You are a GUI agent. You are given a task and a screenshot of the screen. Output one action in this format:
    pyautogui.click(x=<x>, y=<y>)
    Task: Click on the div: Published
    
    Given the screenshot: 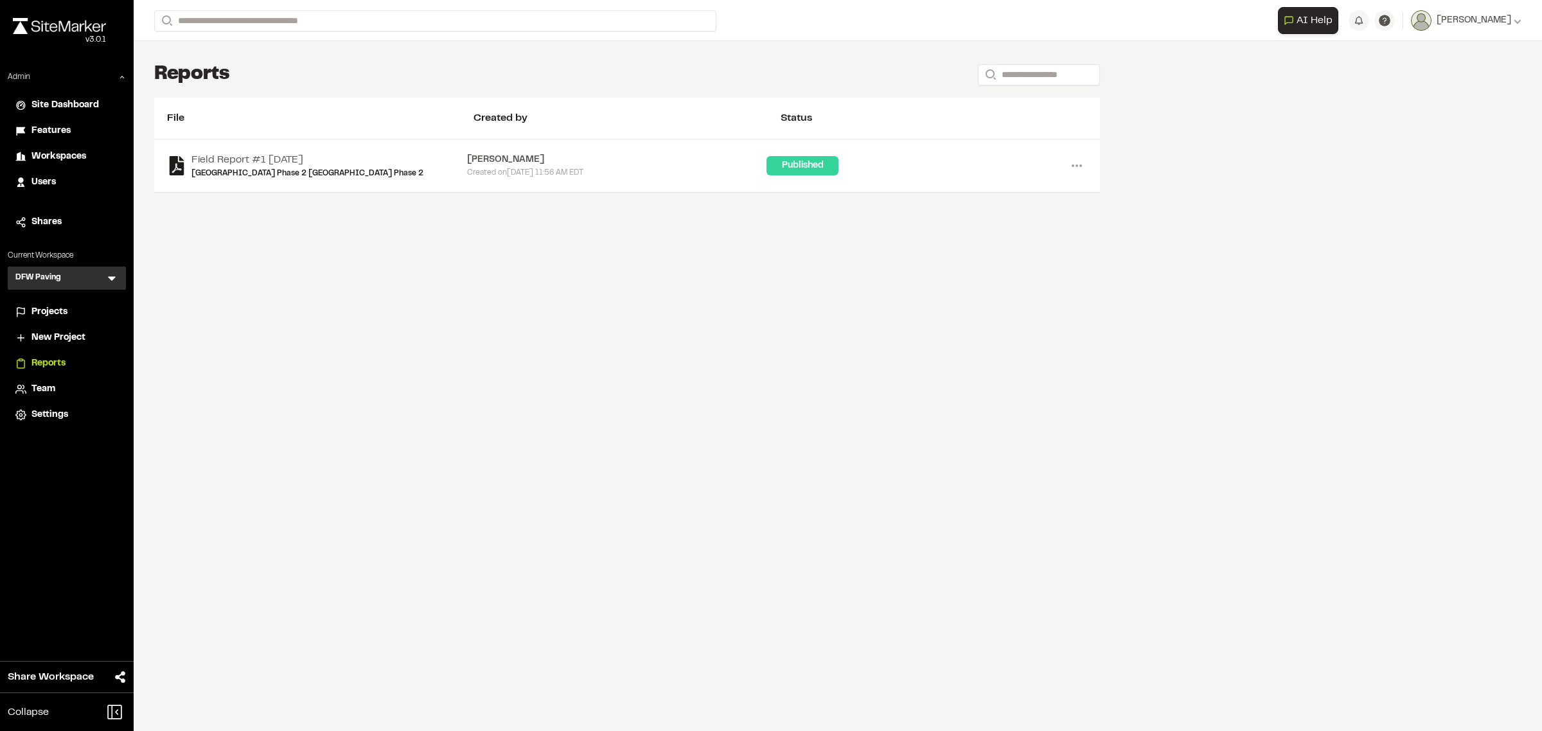 What is the action you would take?
    pyautogui.click(x=802, y=166)
    